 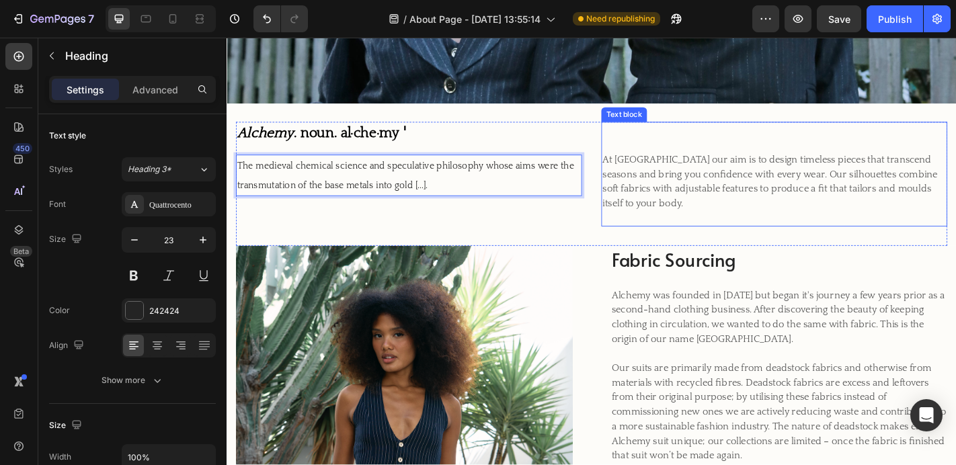 What do you see at coordinates (60, 457) in the screenshot?
I see `div: Width` at bounding box center [60, 457].